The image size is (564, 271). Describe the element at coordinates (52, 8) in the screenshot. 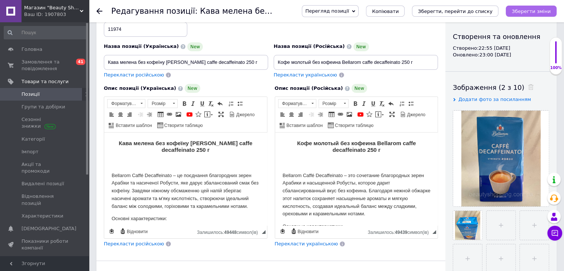

I see `span: Магазин "Beauty Shop". Побутова хімія, засоби особистої гігієни, декоративна косметика.` at that location.